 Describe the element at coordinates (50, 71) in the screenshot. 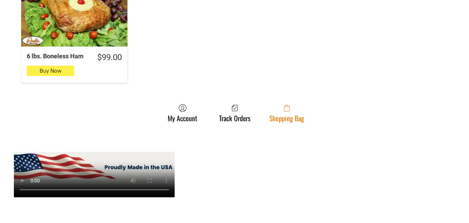

I see `button: Buy Now` at that location.